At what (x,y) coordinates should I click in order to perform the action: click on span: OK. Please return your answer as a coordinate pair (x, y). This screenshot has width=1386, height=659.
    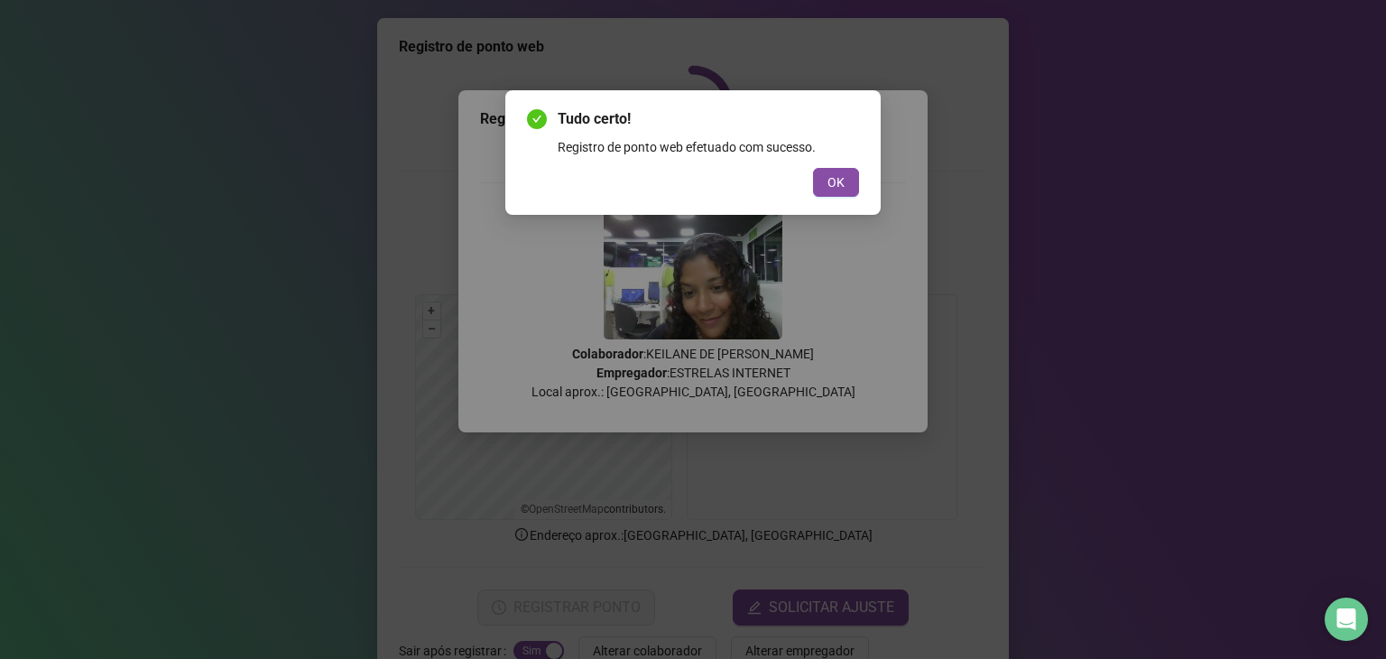
    Looking at the image, I should click on (835, 182).